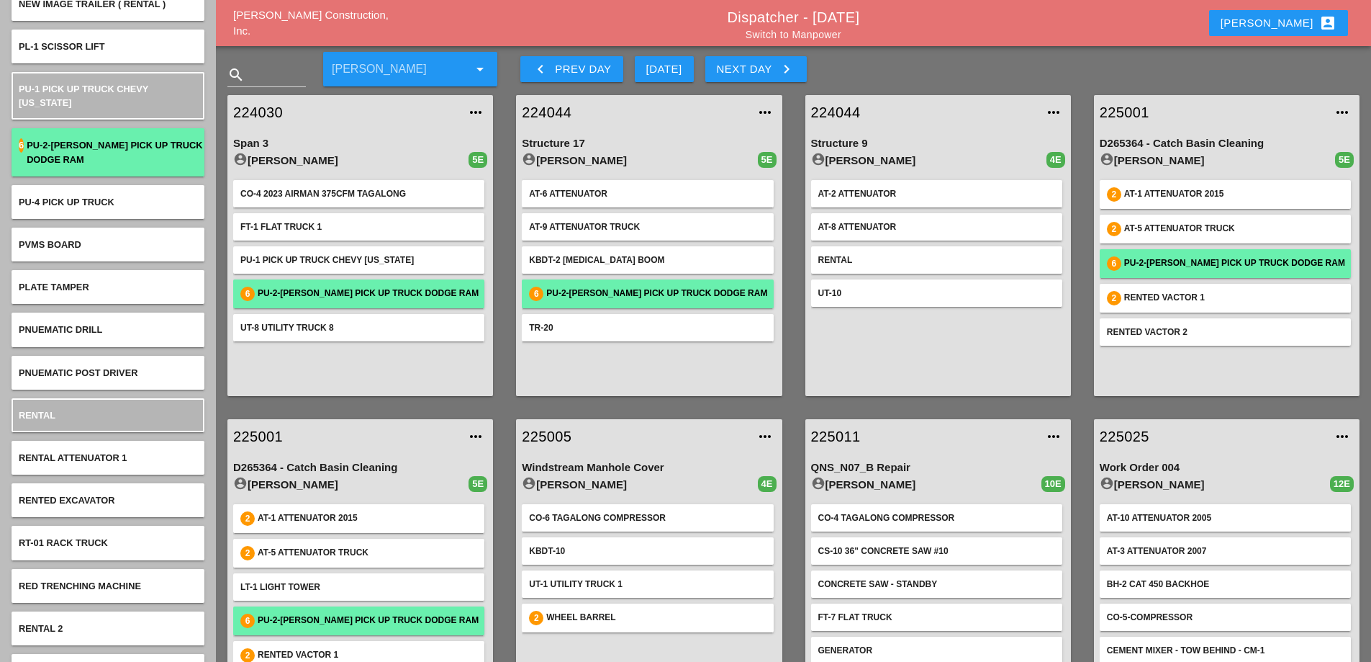 This screenshot has width=1371, height=662. What do you see at coordinates (1225, 332) in the screenshot?
I see `div: Rented Vactor 2` at bounding box center [1225, 332].